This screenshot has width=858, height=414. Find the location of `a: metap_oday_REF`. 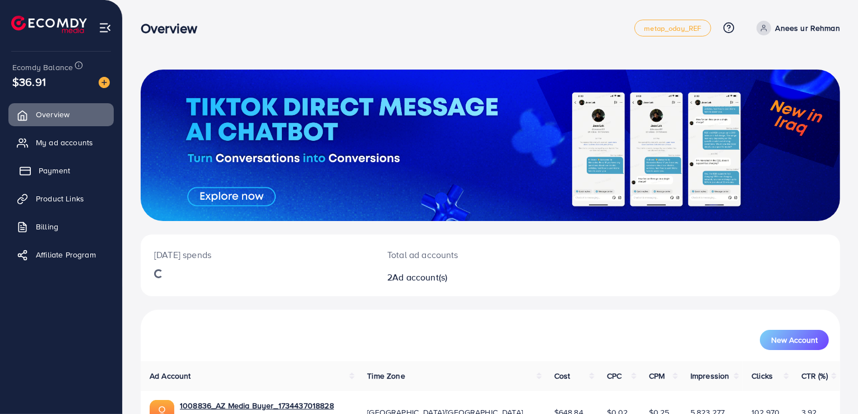

a: metap_oday_REF is located at coordinates (673, 28).